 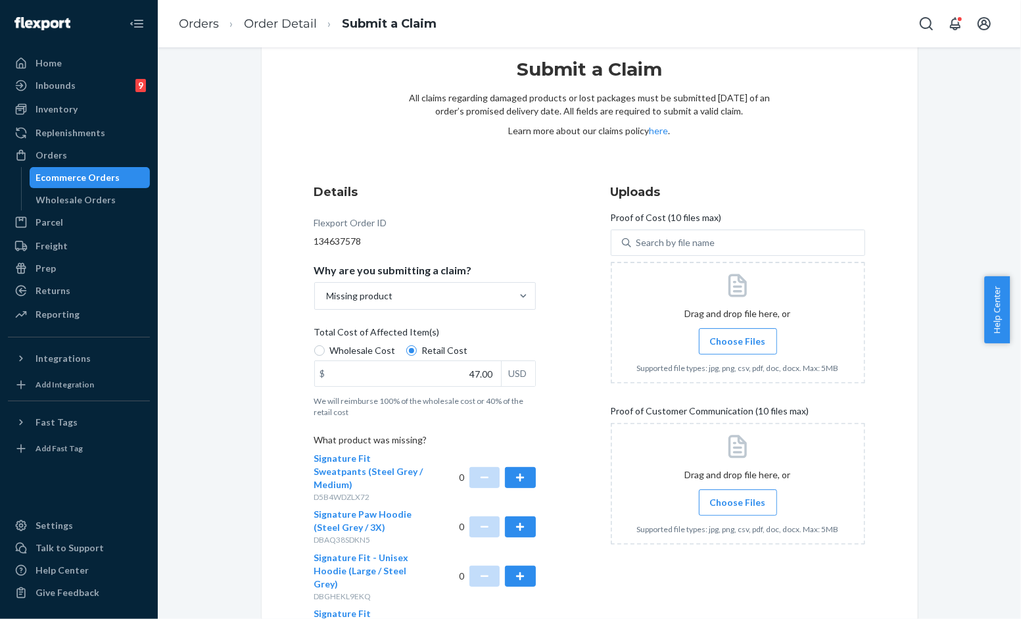 I want to click on div: Ecommerce Orders, so click(x=78, y=178).